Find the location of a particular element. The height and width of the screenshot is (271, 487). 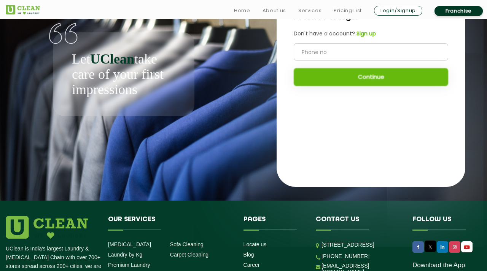

h4: Pages is located at coordinates (274, 223).